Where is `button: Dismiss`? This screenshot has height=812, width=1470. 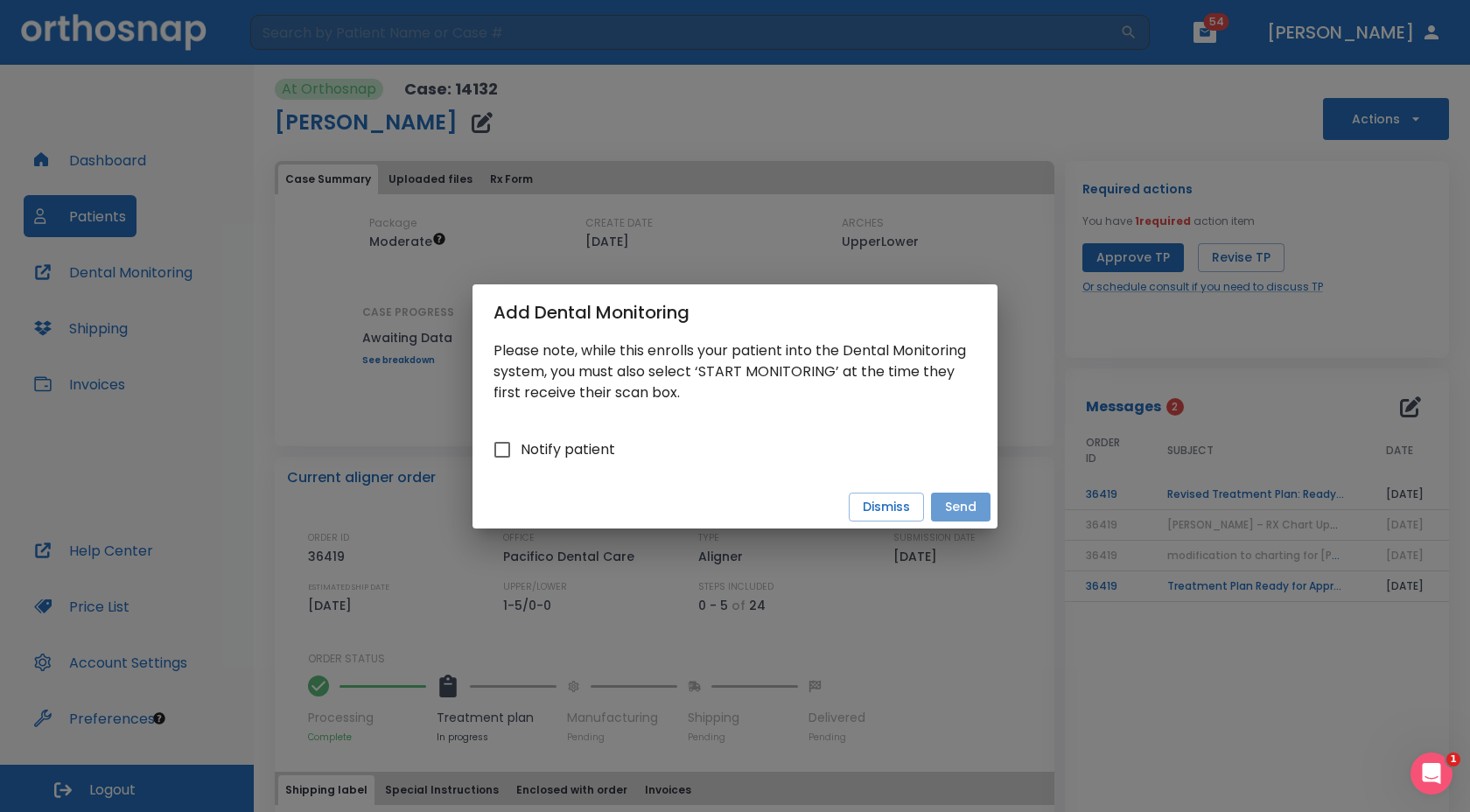
button: Dismiss is located at coordinates (887, 507).